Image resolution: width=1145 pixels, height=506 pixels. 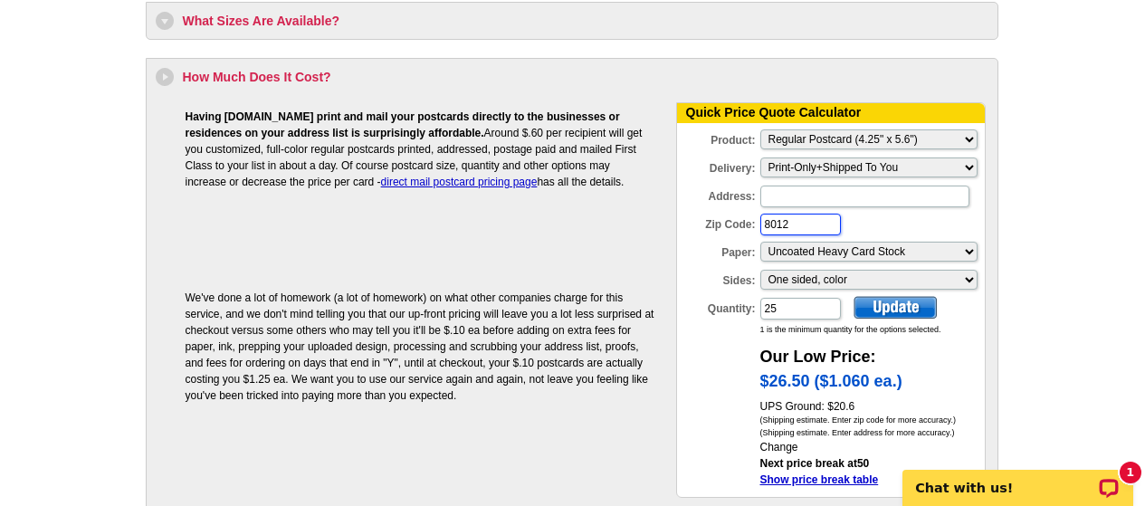 I want to click on label: Delivery:, so click(x=718, y=166).